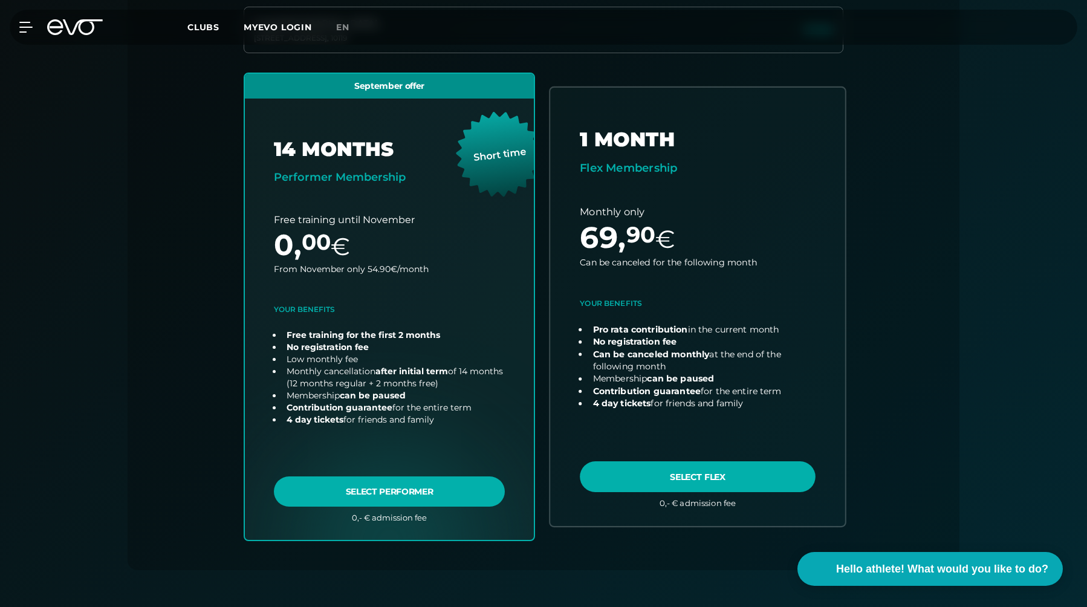 The height and width of the screenshot is (607, 1087). Describe the element at coordinates (278, 27) in the screenshot. I see `a: MYEVO LOGIN` at that location.